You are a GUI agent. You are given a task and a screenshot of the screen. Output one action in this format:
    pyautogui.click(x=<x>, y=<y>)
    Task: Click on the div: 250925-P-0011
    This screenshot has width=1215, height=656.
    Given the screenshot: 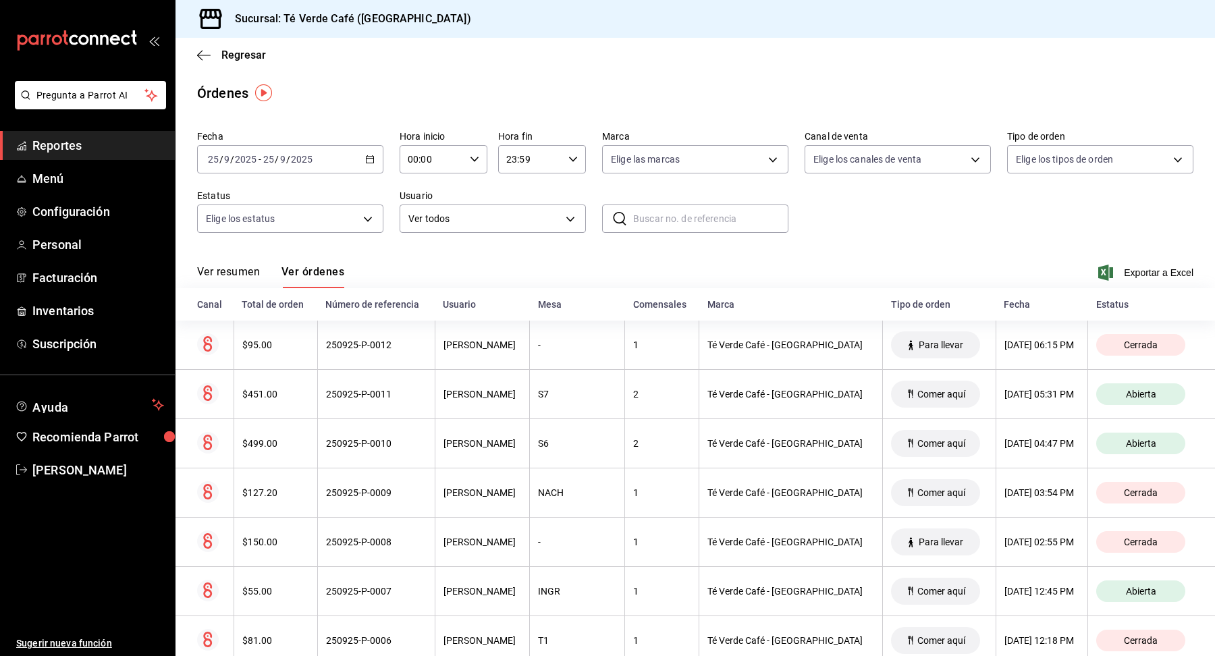 What is the action you would take?
    pyautogui.click(x=376, y=394)
    